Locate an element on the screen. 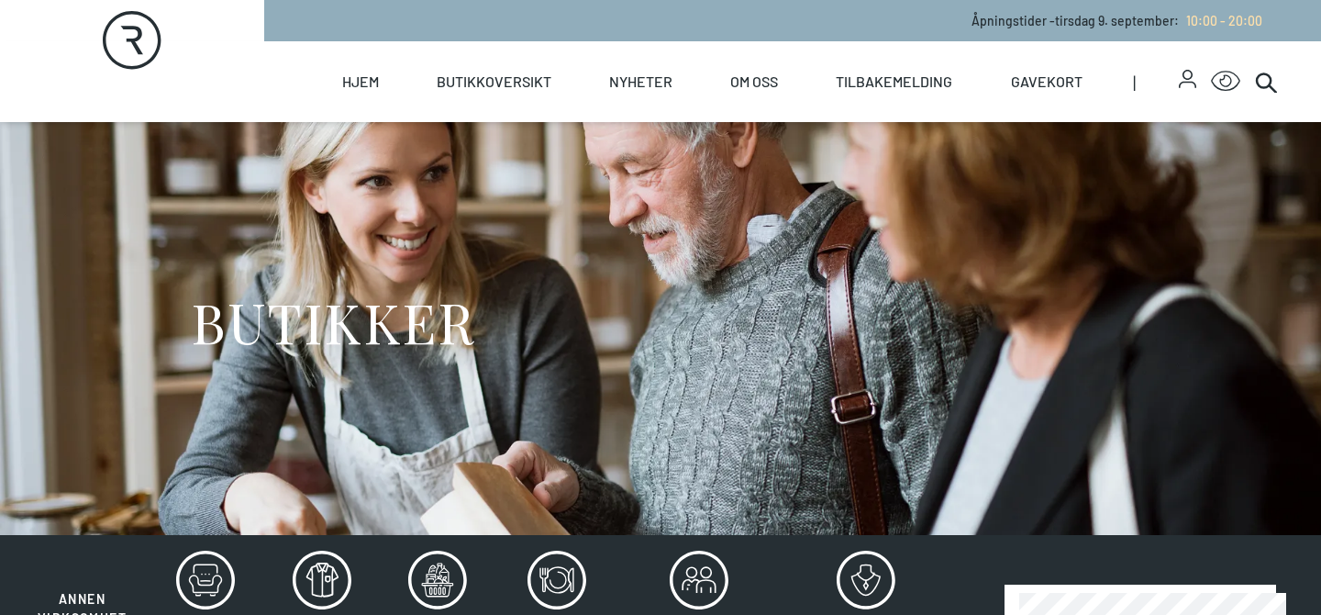 The image size is (1321, 615). button: Open Accessibility Menu is located at coordinates (1226, 82).